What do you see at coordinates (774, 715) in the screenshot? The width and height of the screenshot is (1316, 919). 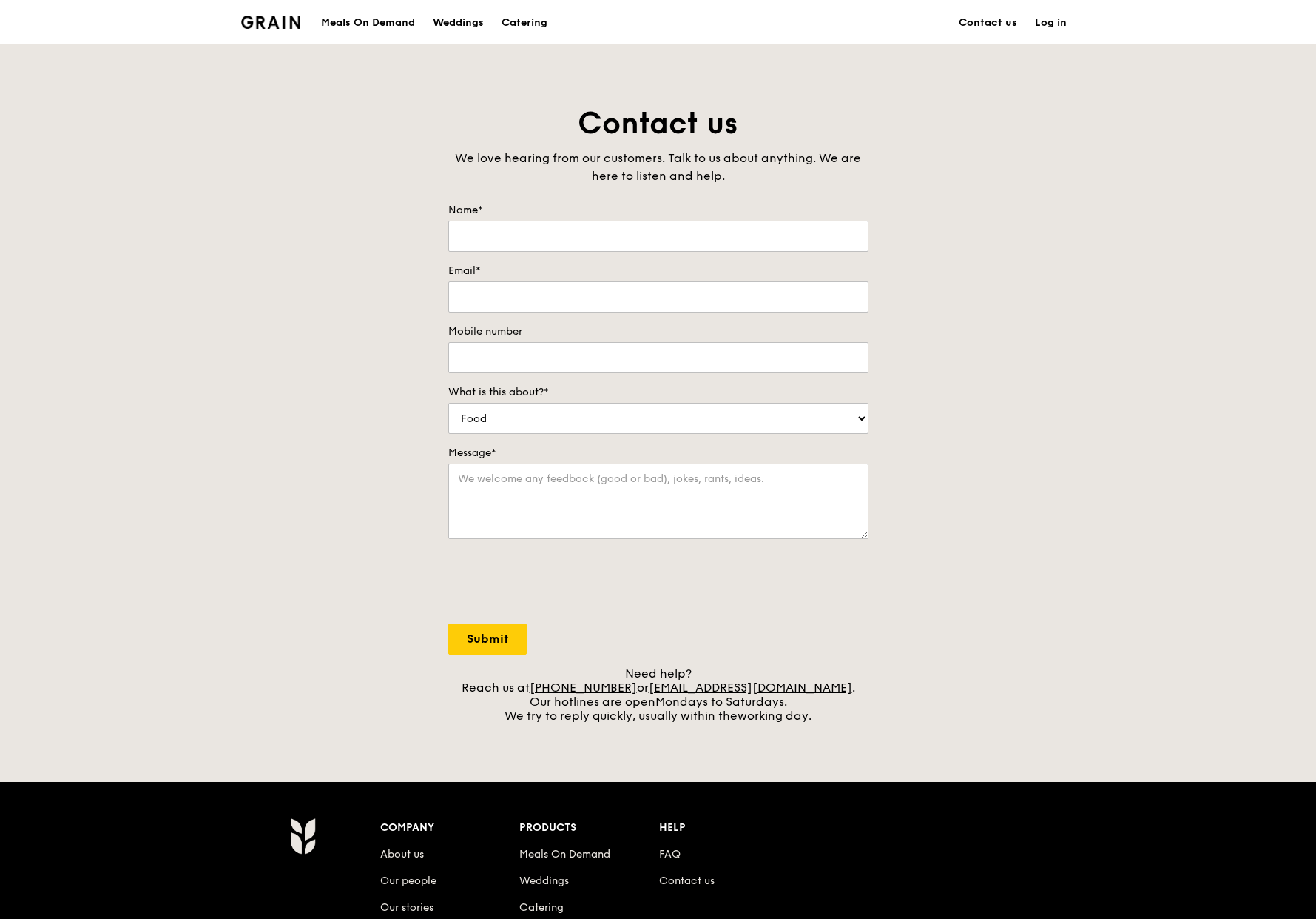 I see `span: working day.` at bounding box center [774, 715].